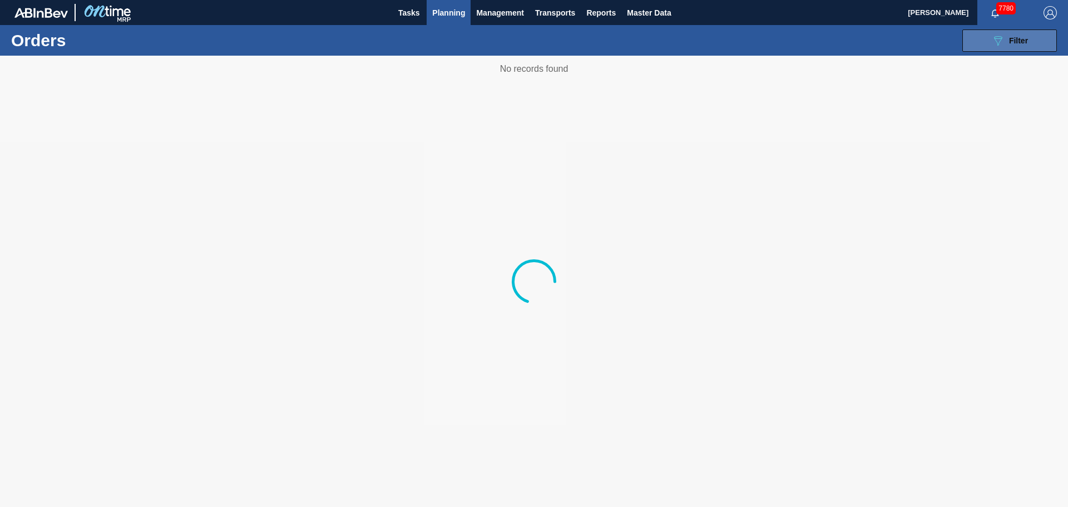 This screenshot has height=507, width=1068. I want to click on span: Tasks, so click(409, 13).